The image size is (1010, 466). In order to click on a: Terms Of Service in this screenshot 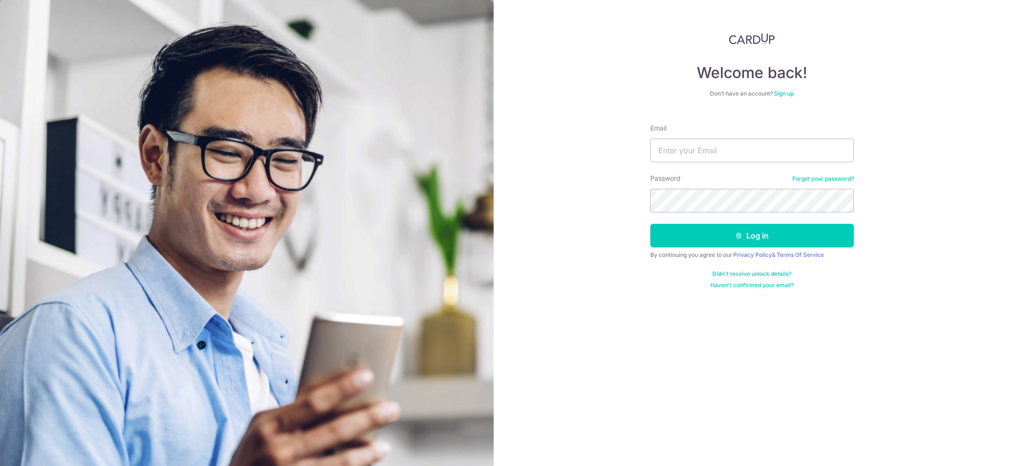, I will do `click(800, 255)`.